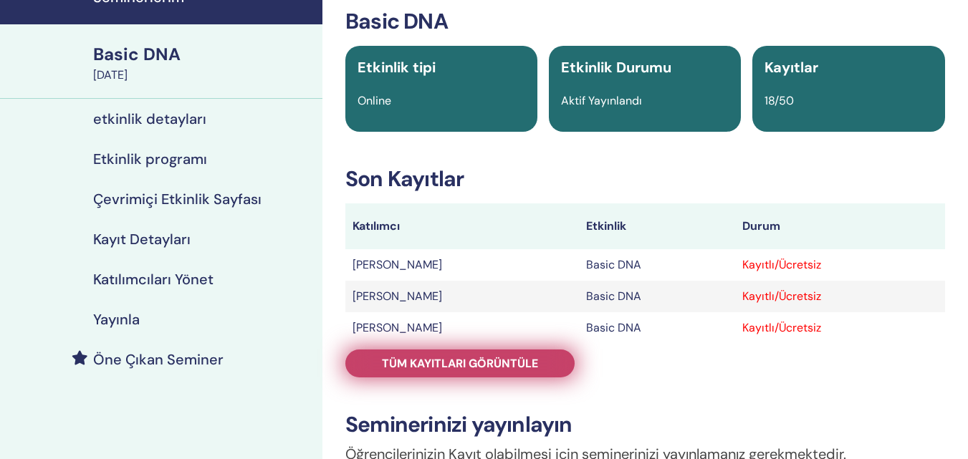 This screenshot has width=968, height=459. Describe the element at coordinates (791, 67) in the screenshot. I see `span: Kayıtlar` at that location.